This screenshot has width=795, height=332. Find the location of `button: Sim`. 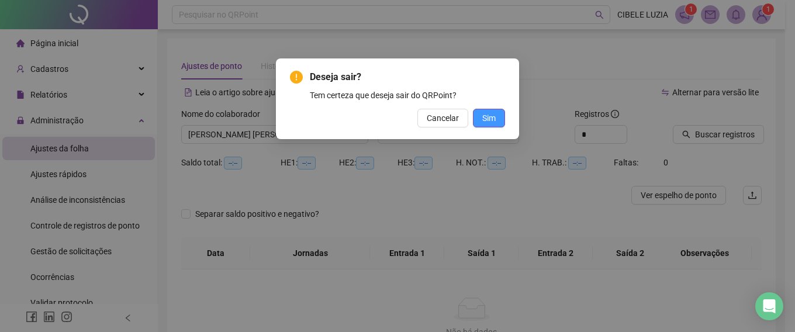

button: Sim is located at coordinates (489, 118).